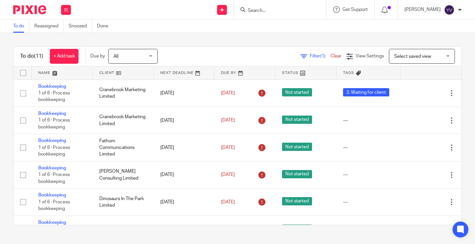 The width and height of the screenshot is (475, 244). Describe the element at coordinates (80, 26) in the screenshot. I see `a: Snoozed` at that location.